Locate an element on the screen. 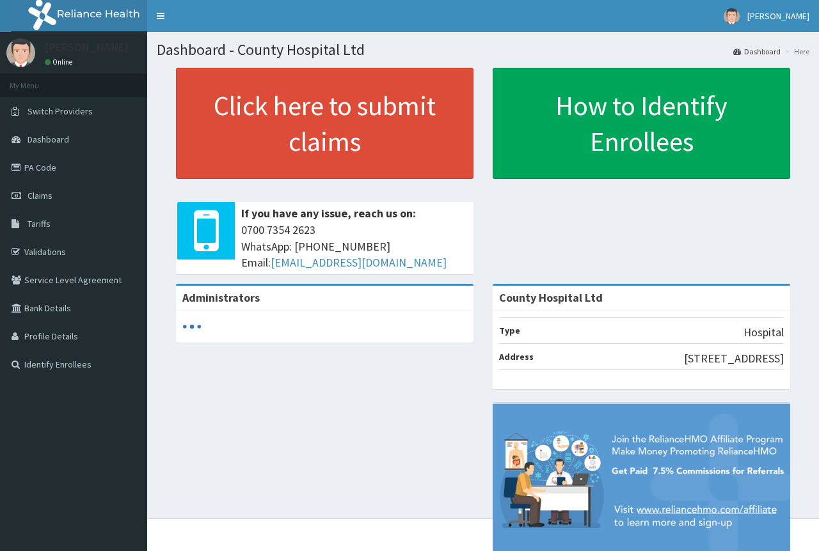 This screenshot has width=819, height=551. a: Click here to submit claims is located at coordinates (324, 123).